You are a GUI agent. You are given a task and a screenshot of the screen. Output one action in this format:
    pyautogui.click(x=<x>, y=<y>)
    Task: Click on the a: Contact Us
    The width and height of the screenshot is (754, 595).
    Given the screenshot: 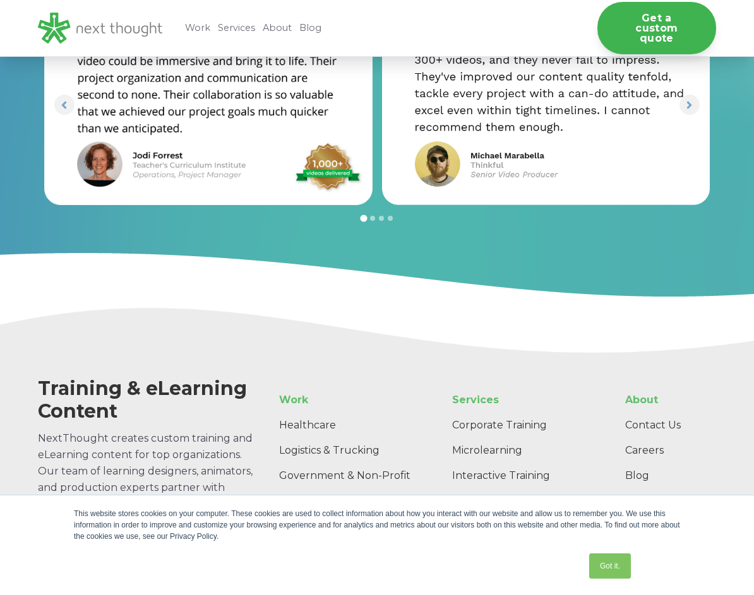 What is the action you would take?
    pyautogui.click(x=665, y=426)
    